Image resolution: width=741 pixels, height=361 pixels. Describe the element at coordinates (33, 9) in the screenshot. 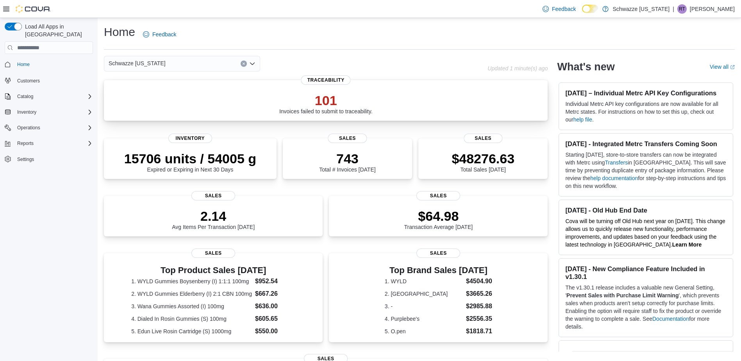

I see `img: Cova` at that location.